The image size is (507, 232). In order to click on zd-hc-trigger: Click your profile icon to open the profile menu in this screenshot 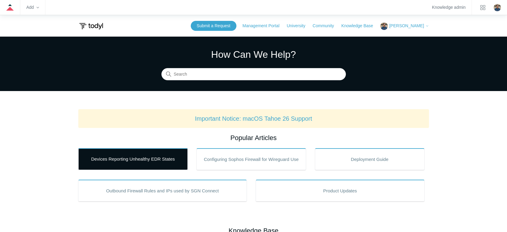, I will do `click(497, 8)`.